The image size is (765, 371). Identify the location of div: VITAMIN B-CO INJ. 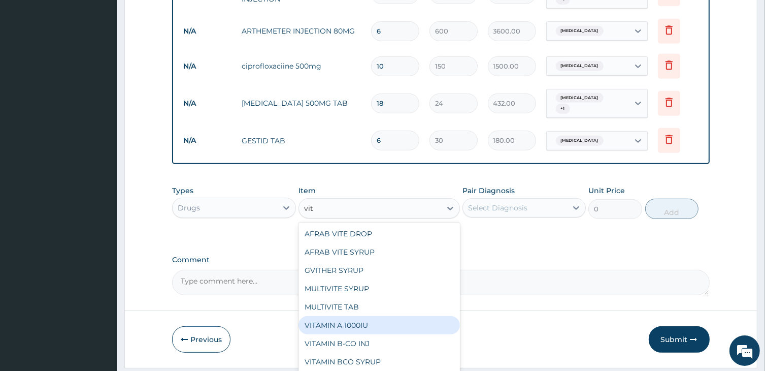
(379, 343).